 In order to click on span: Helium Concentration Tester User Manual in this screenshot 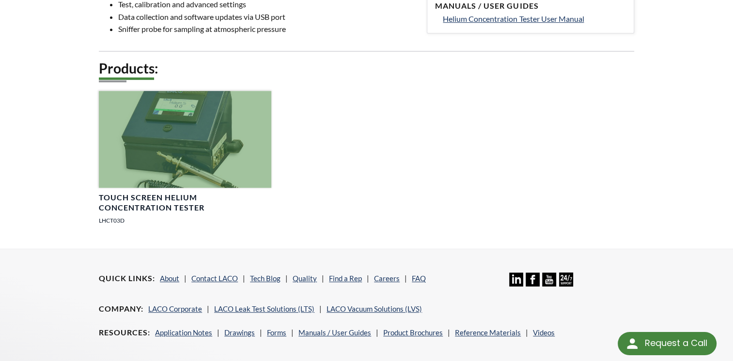, I will do `click(513, 18)`.